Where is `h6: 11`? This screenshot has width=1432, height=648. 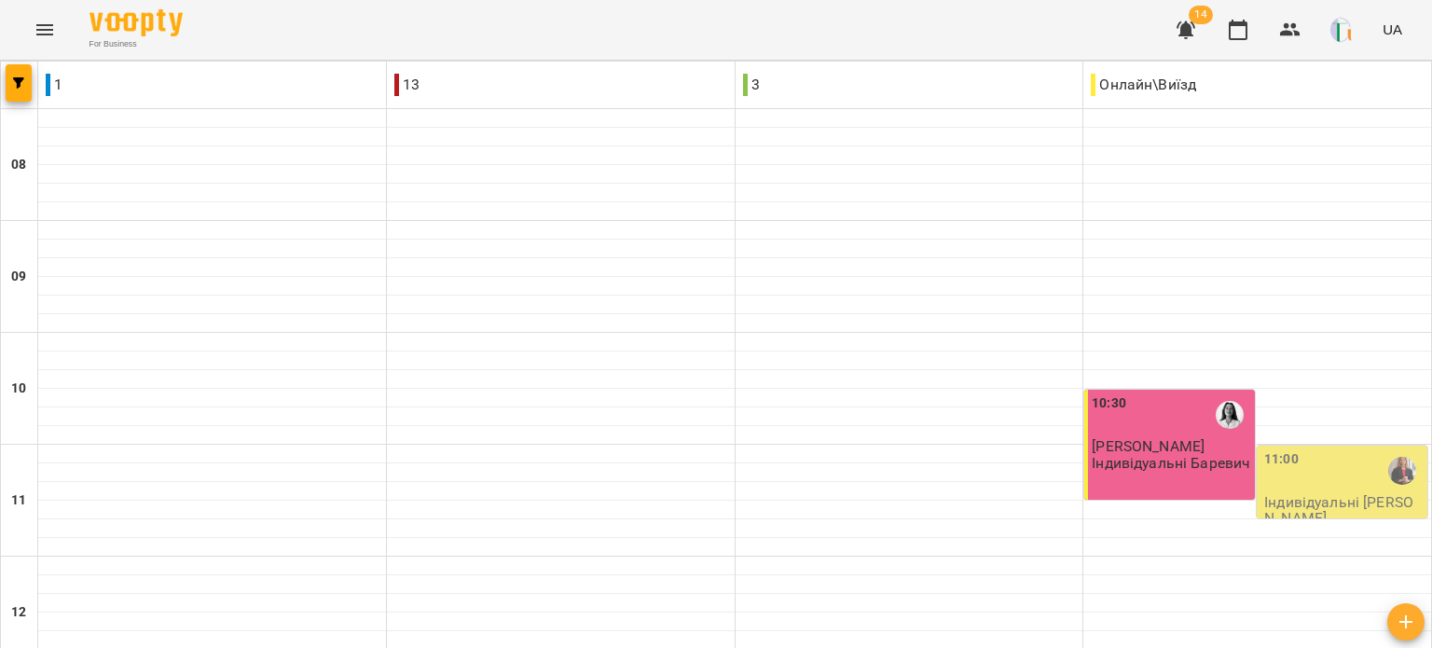 h6: 11 is located at coordinates (19, 501).